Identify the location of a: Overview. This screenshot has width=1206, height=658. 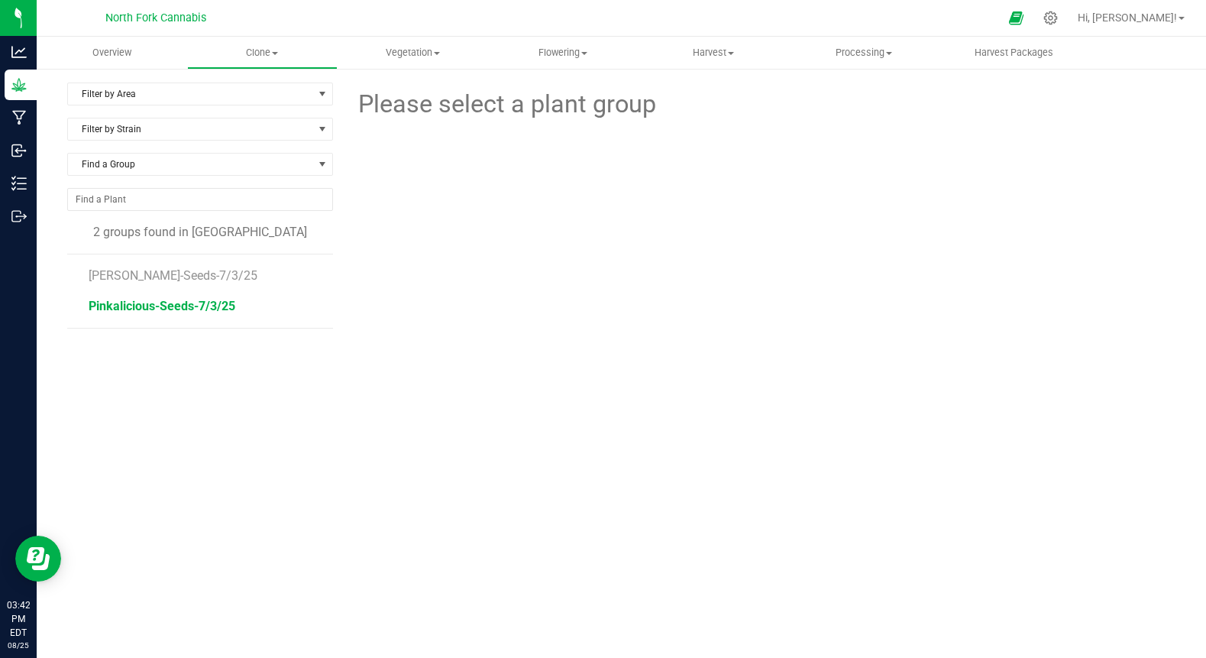
(112, 53).